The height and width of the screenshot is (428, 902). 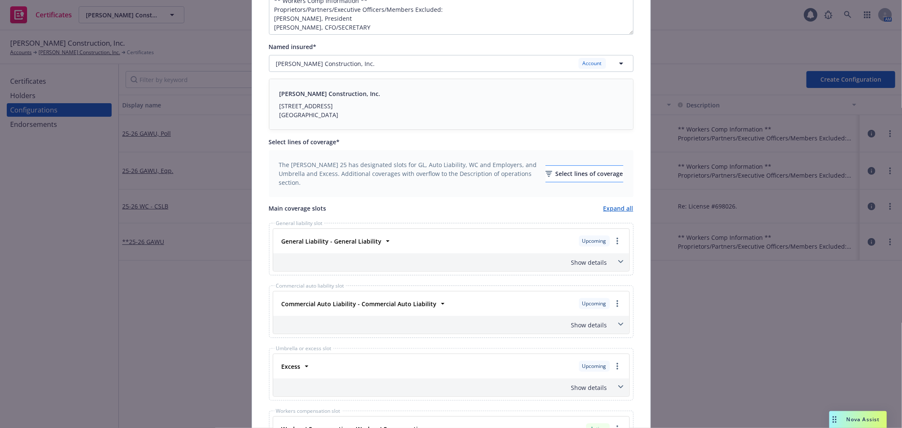 What do you see at coordinates (359, 304) in the screenshot?
I see `strong: Commercial Auto Liability - Commercial Auto Liability` at bounding box center [359, 304].